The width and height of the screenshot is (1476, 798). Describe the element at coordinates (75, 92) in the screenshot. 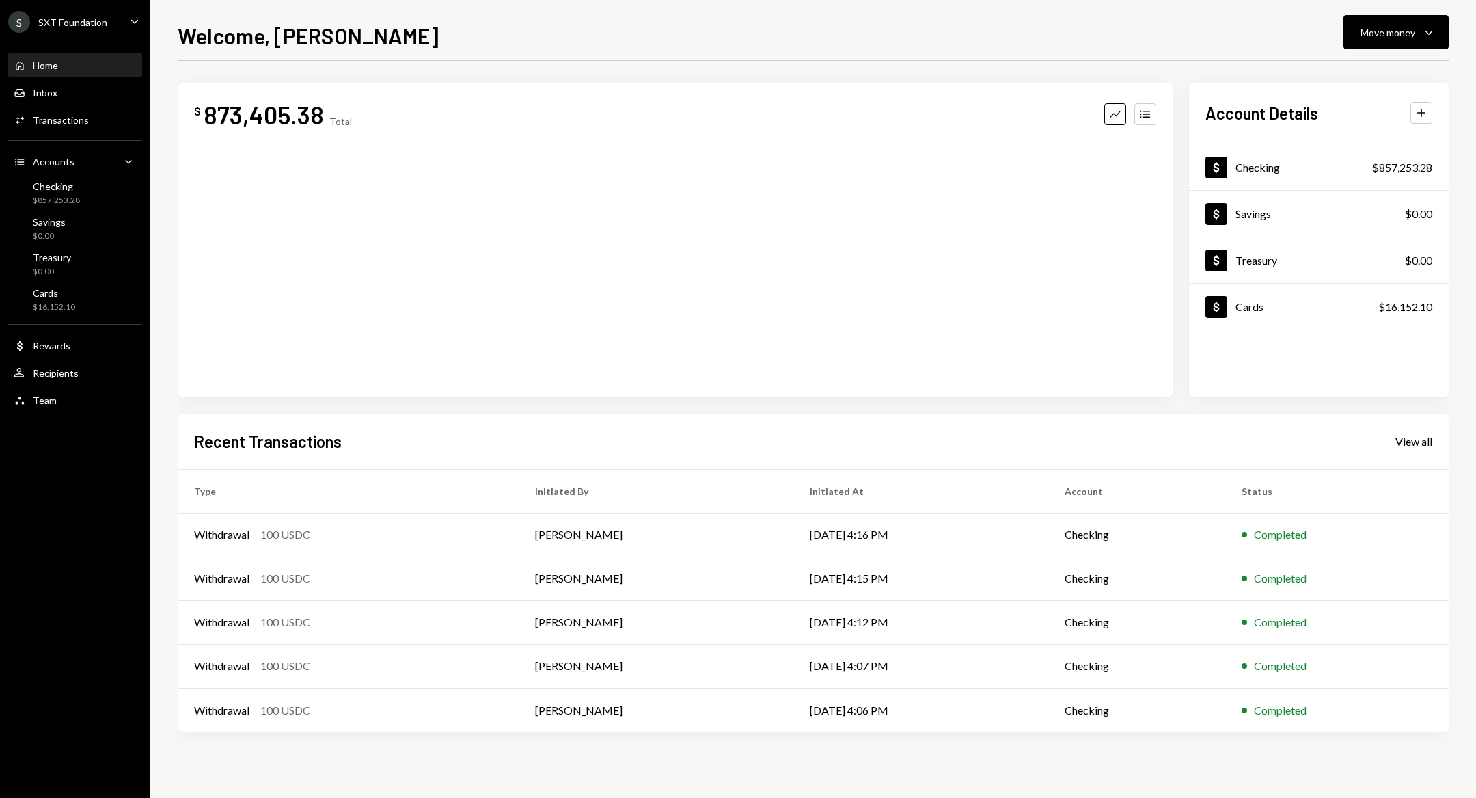

I see `a: Inbox` at that location.